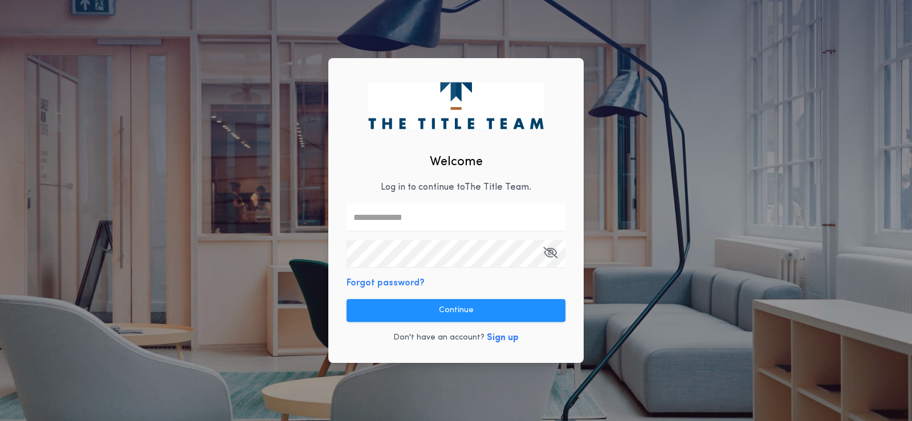 Image resolution: width=912 pixels, height=421 pixels. Describe the element at coordinates (456, 187) in the screenshot. I see `p: Log in to continue to The Title Team .` at that location.